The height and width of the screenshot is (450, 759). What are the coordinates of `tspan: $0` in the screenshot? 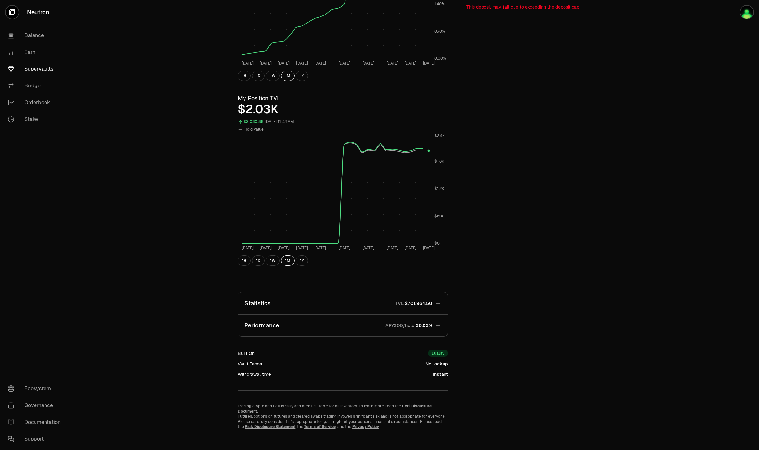 It's located at (437, 243).